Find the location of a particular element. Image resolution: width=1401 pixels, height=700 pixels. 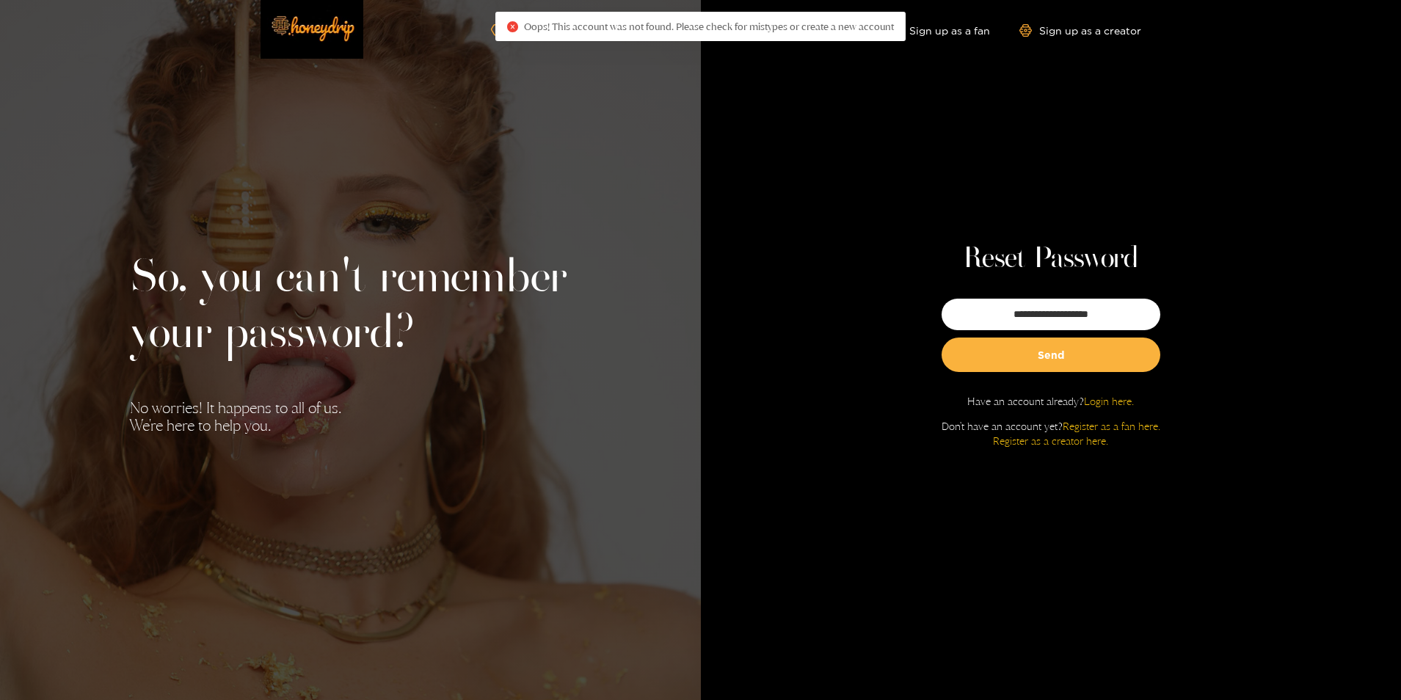

span: close-circle is located at coordinates (512, 26).